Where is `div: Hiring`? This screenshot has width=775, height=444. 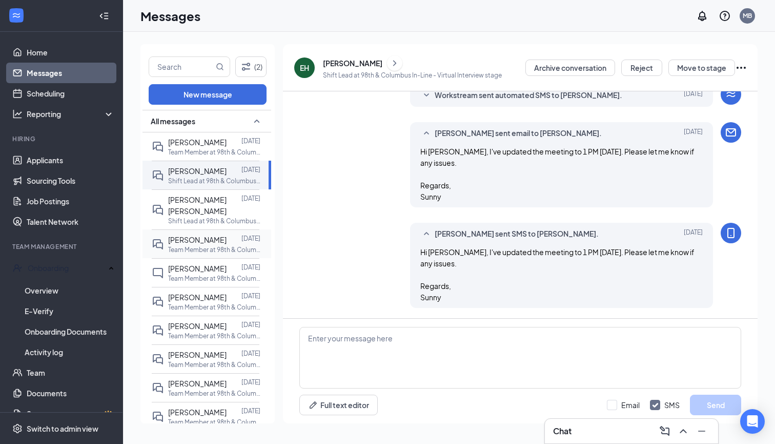
div: Hiring is located at coordinates (62, 138).